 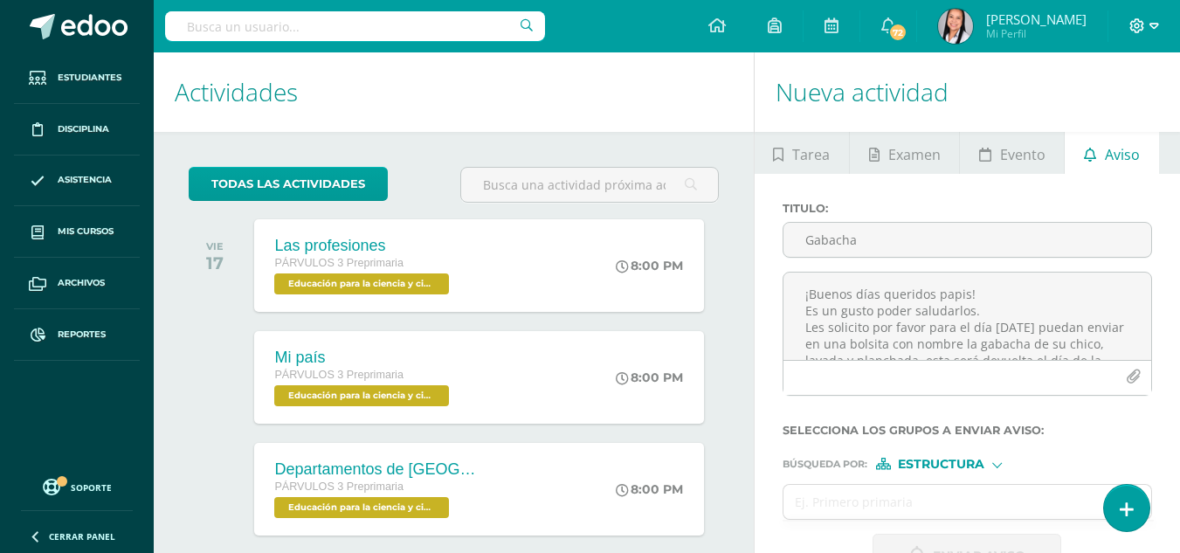 What do you see at coordinates (77, 129) in the screenshot?
I see `a: Disciplina` at bounding box center [77, 129].